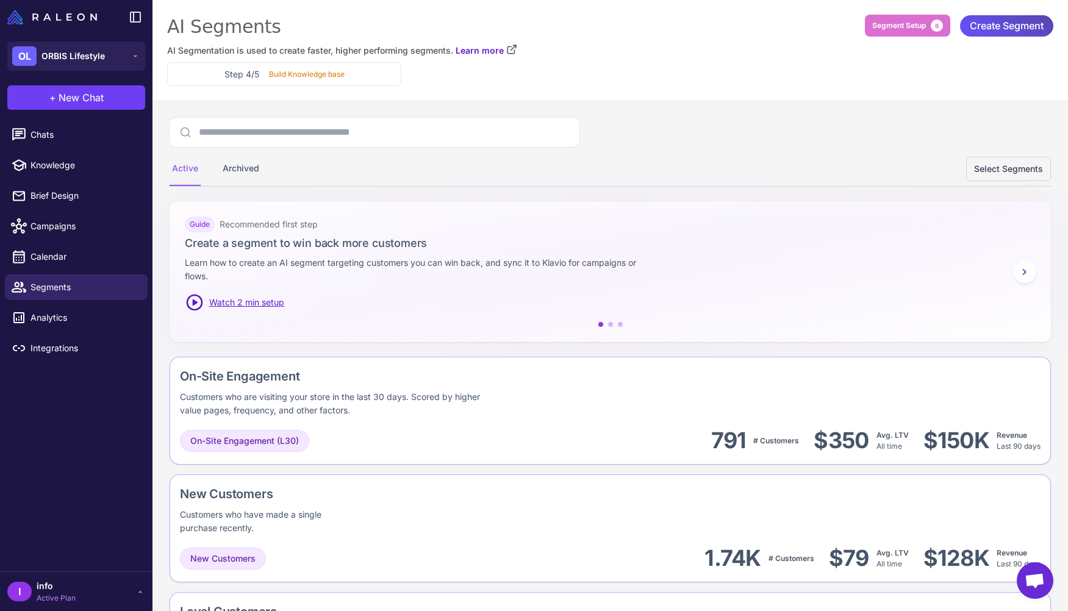 The height and width of the screenshot is (611, 1068). What do you see at coordinates (957, 558) in the screenshot?
I see `div: $128K` at bounding box center [957, 558].